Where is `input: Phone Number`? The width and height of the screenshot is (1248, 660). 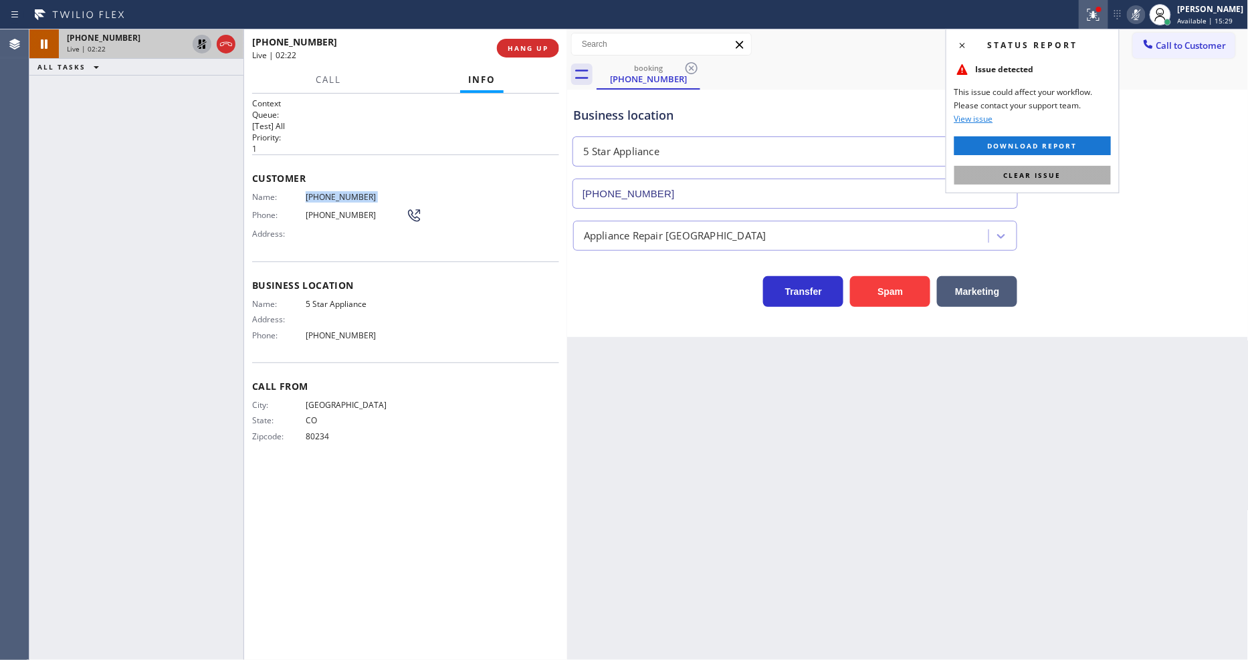
input: Phone Number is located at coordinates (795, 193).